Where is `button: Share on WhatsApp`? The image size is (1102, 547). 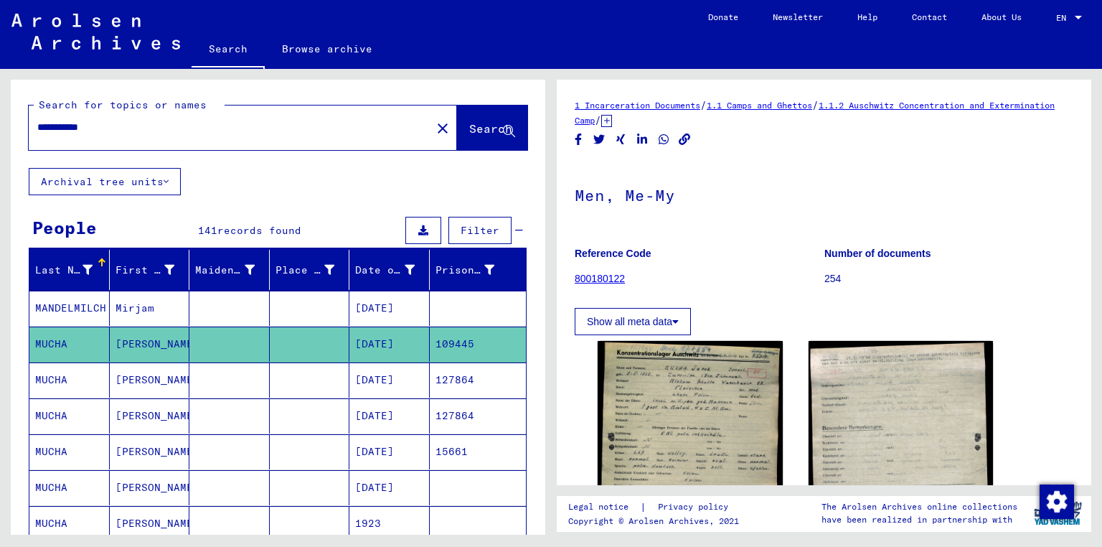
button: Share on WhatsApp is located at coordinates (663, 139).